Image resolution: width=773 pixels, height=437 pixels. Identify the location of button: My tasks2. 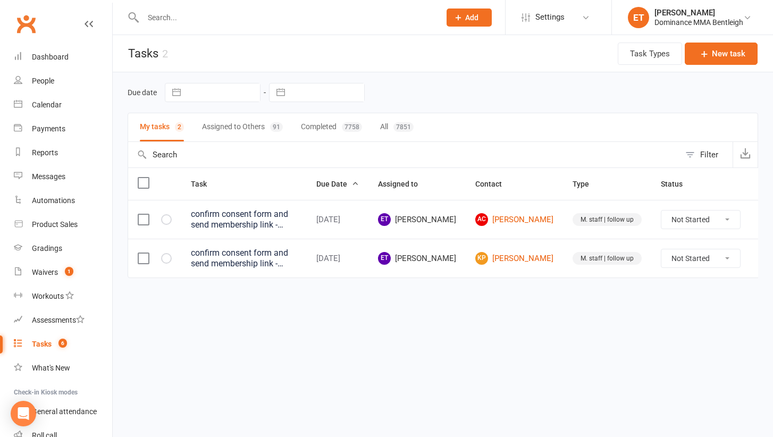
(162, 127).